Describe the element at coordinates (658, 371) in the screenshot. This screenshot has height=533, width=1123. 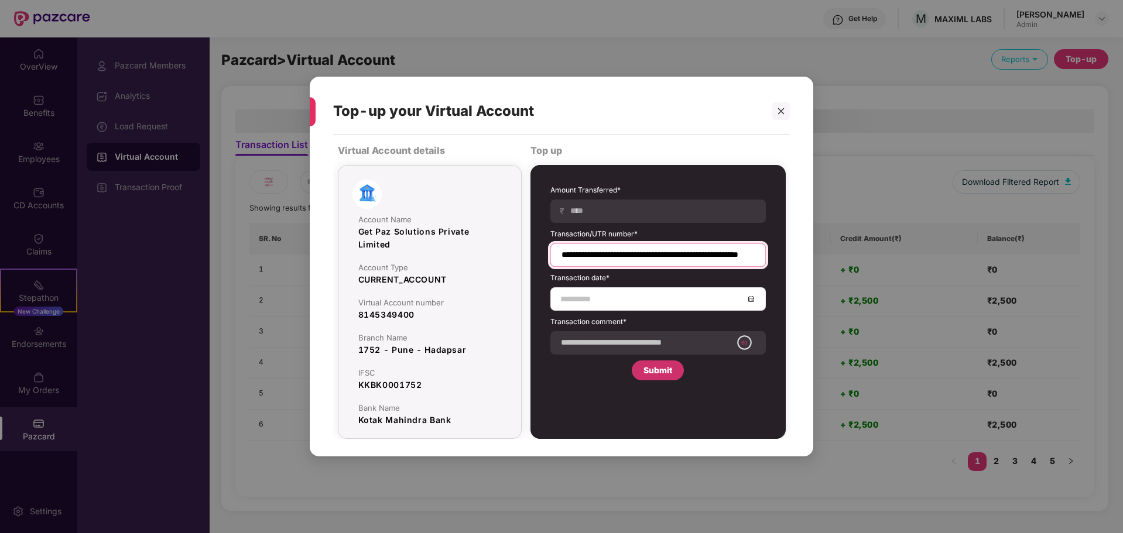
I see `div: Submit` at that location.